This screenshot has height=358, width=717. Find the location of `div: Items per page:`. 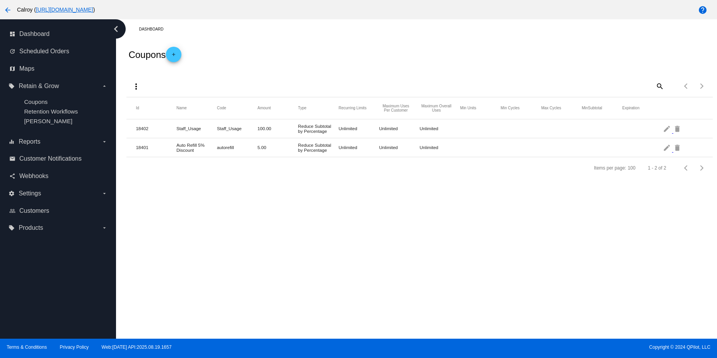

div: Items per page: is located at coordinates (610, 168).